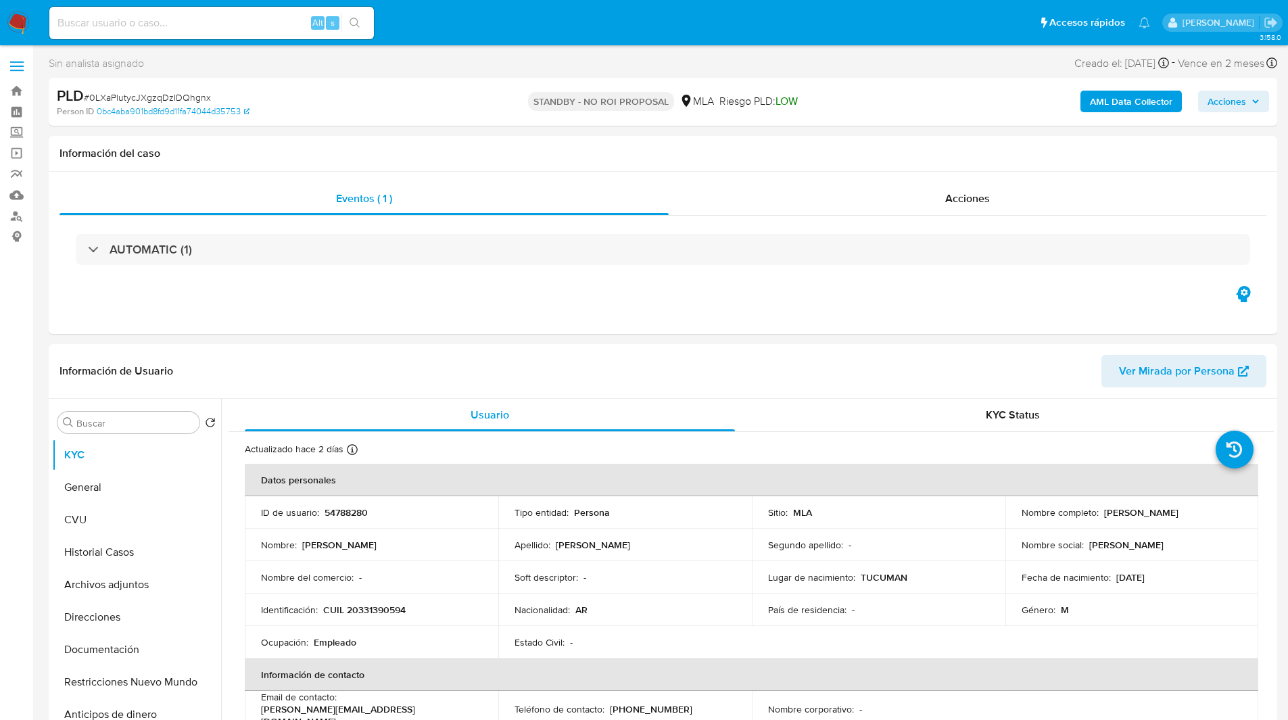  I want to click on p: Género :, so click(1038, 610).